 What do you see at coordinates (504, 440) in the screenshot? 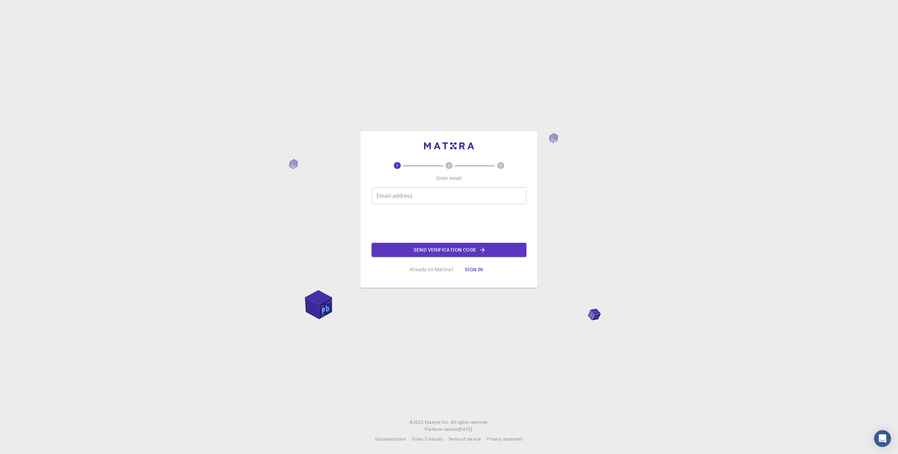
I see `a: Privacy statement` at bounding box center [504, 440].